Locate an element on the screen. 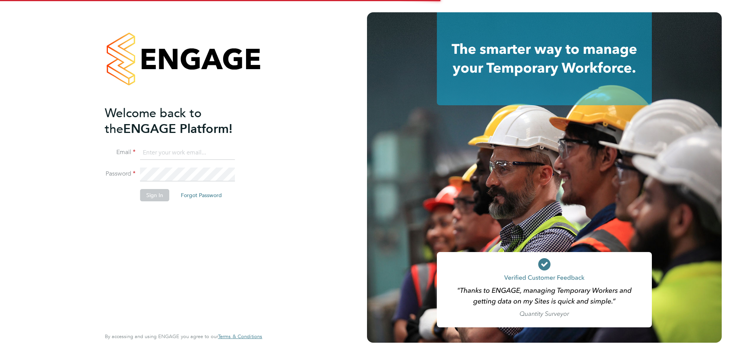 Image resolution: width=734 pixels, height=355 pixels. button: Forgot Password is located at coordinates (201, 195).